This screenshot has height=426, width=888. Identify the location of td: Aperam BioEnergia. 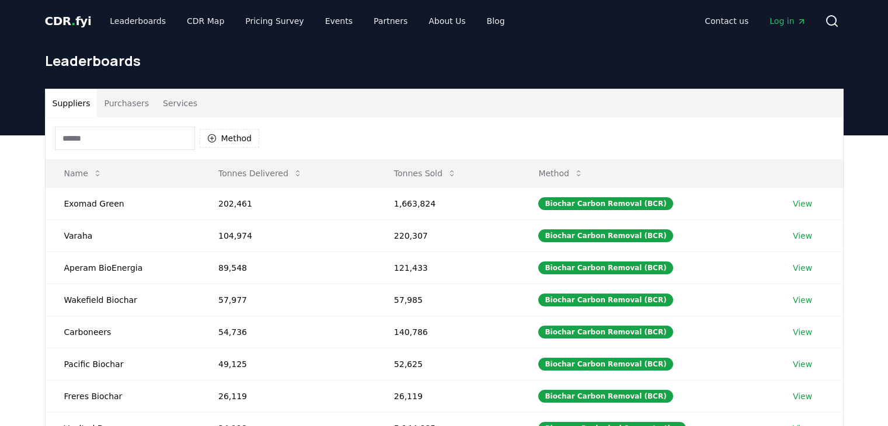
(123, 267).